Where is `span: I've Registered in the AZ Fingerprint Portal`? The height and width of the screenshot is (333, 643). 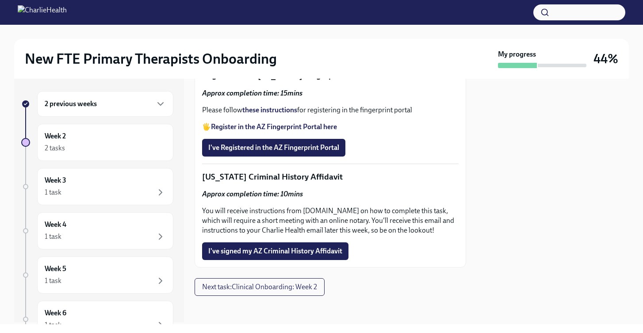
span: I've Registered in the AZ Fingerprint Portal is located at coordinates (274, 148).